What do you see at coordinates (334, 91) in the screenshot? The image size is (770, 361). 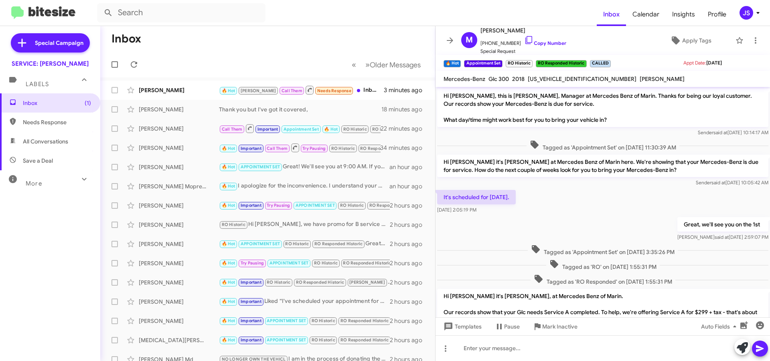 I see `span: Needs Response` at bounding box center [334, 91].